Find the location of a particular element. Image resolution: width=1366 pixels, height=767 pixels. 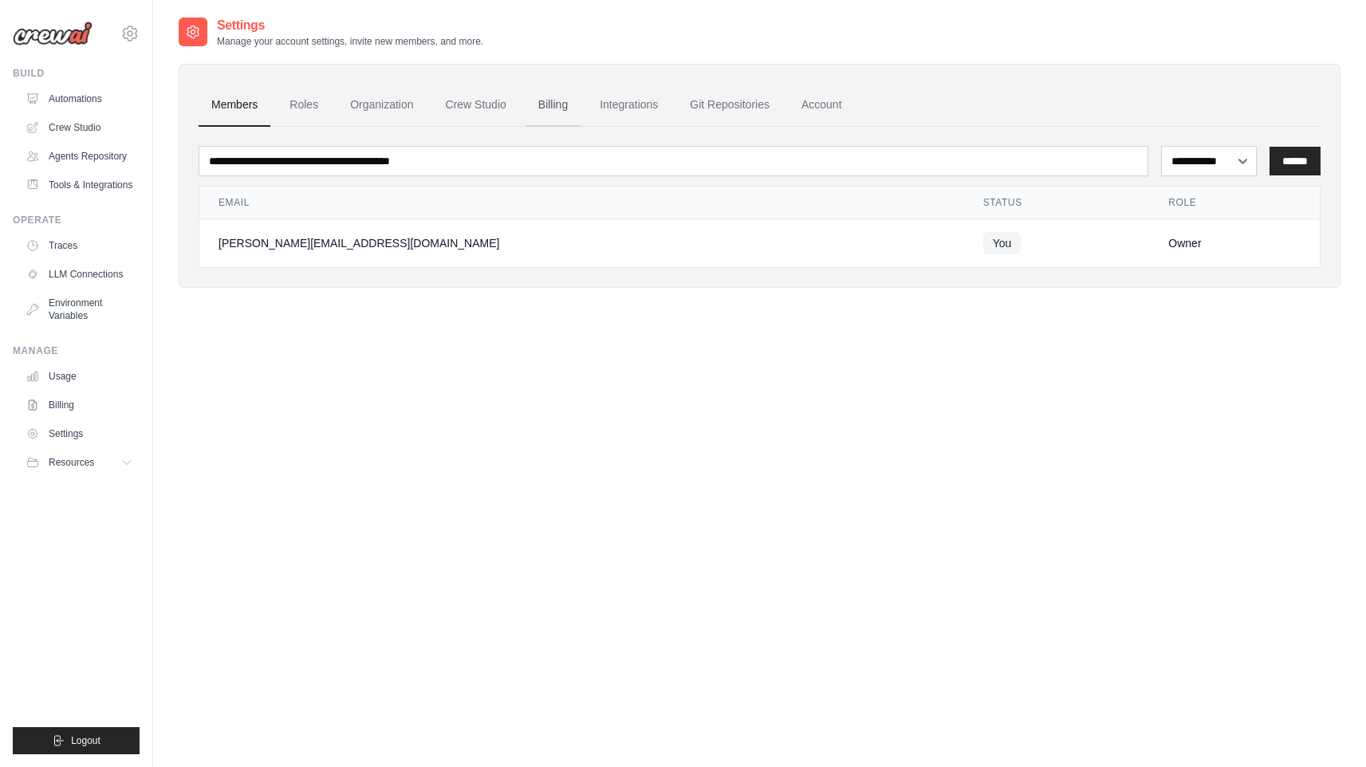

div: Build is located at coordinates (76, 73).